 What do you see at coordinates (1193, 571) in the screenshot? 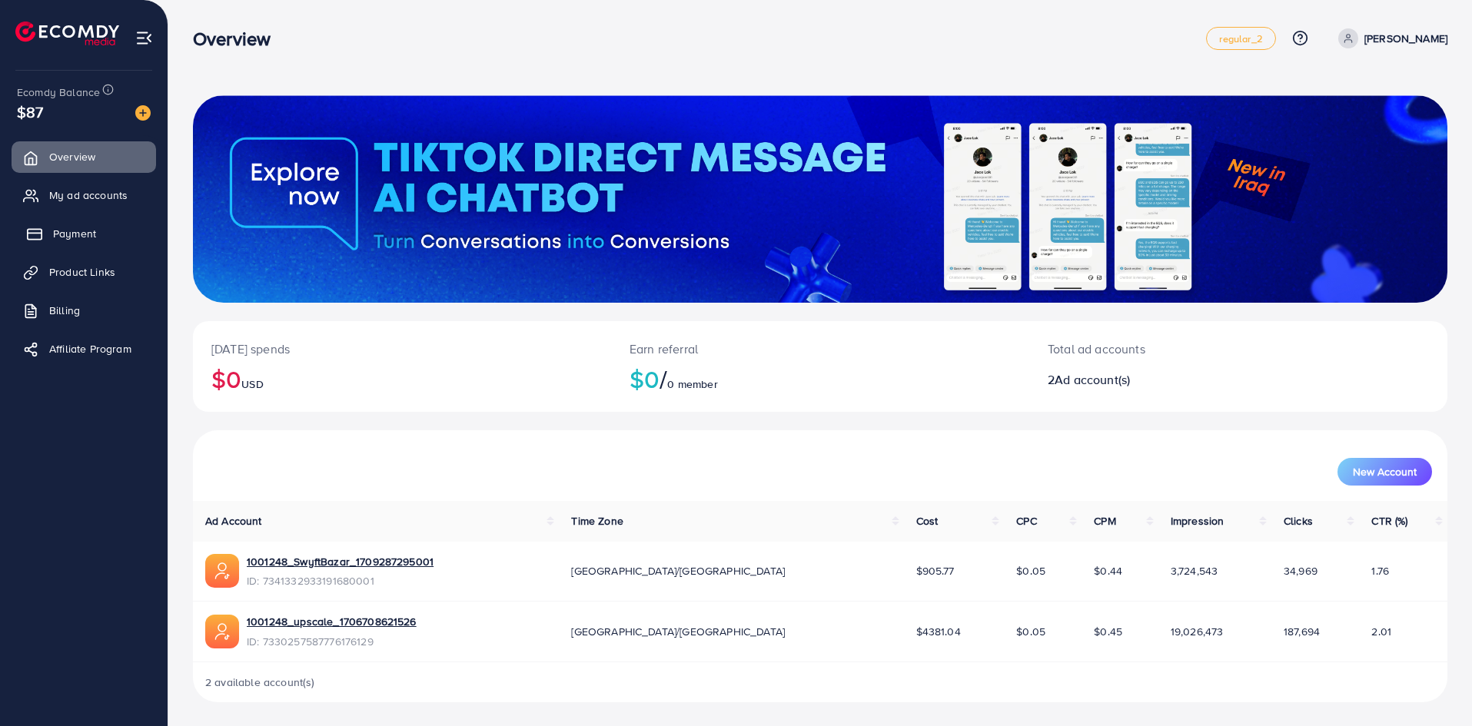
I see `span: 3,724,543` at bounding box center [1193, 571].